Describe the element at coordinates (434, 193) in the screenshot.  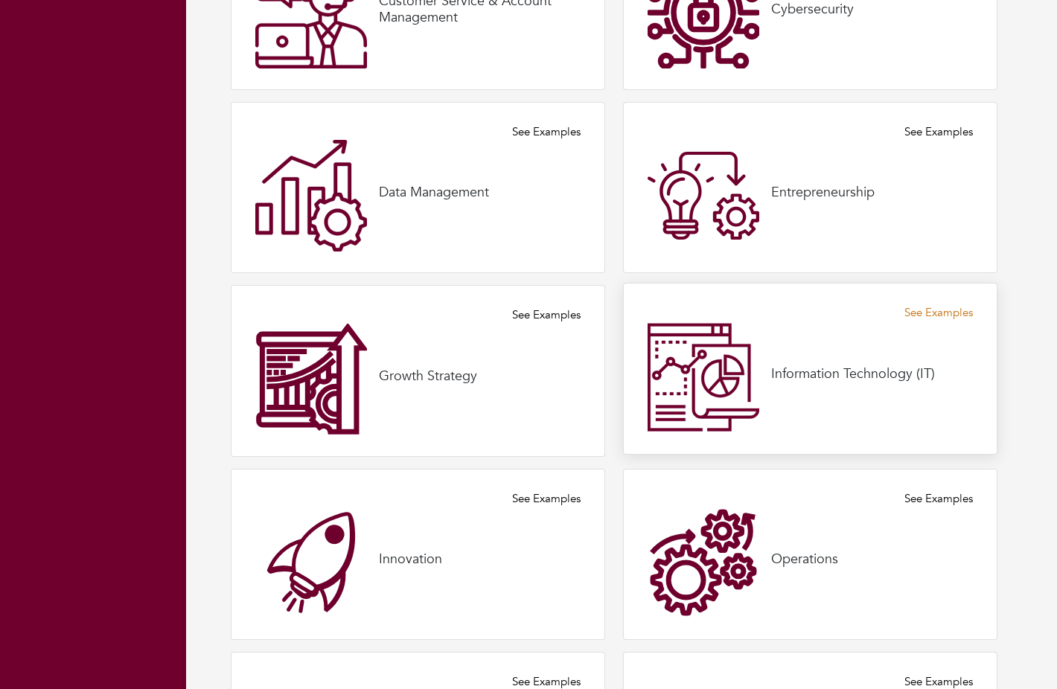
I see `h4: Data Management` at that location.